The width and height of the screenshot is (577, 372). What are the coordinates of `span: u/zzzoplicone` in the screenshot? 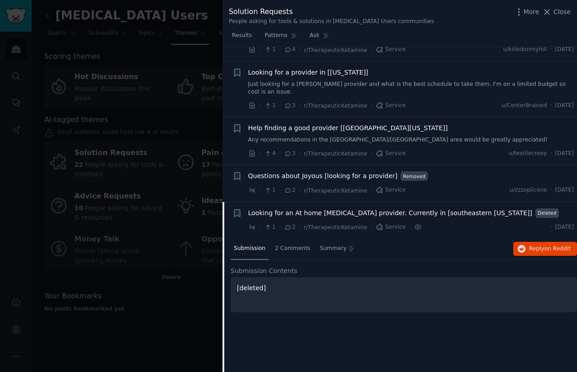 It's located at (528, 190).